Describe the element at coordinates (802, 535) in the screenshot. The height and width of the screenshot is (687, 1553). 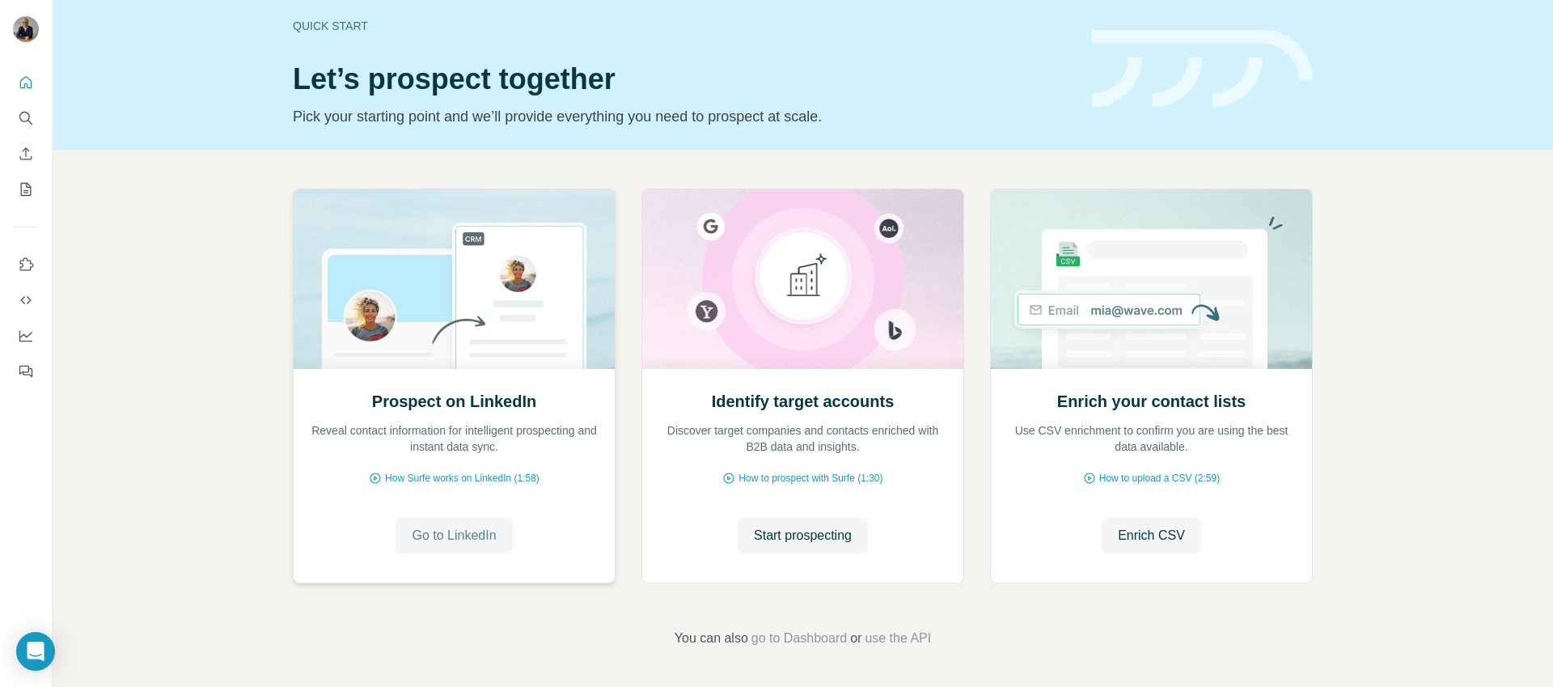
I see `button: Start prospecting` at that location.